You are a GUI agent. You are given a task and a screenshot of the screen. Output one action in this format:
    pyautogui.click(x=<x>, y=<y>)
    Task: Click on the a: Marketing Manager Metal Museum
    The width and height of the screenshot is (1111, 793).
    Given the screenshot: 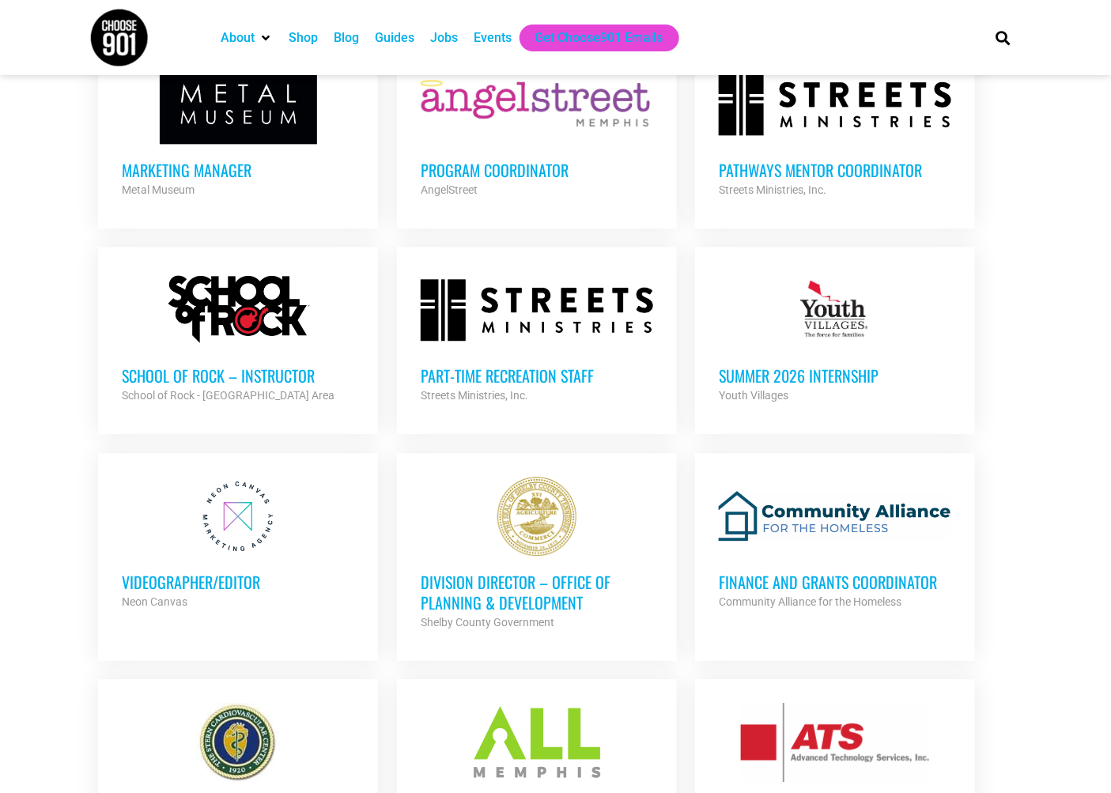 What is the action you would take?
    pyautogui.click(x=238, y=132)
    